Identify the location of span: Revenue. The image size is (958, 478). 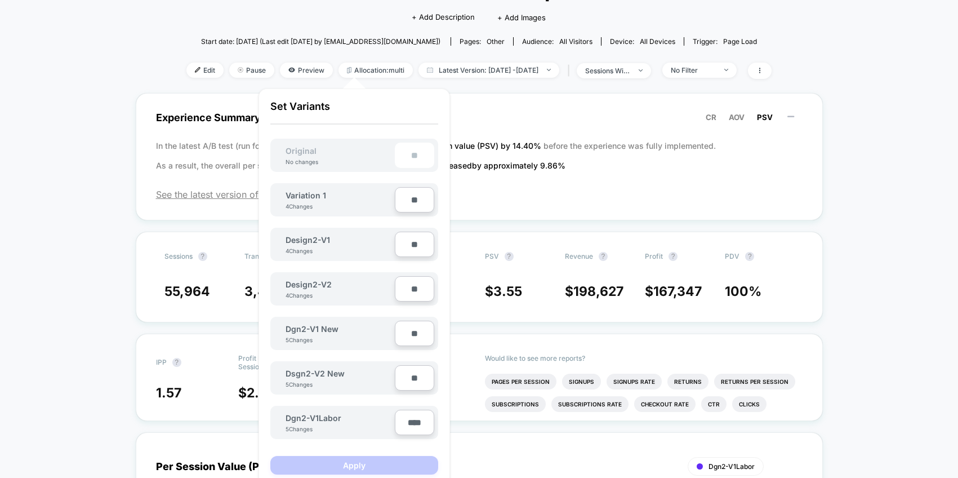
(579, 256).